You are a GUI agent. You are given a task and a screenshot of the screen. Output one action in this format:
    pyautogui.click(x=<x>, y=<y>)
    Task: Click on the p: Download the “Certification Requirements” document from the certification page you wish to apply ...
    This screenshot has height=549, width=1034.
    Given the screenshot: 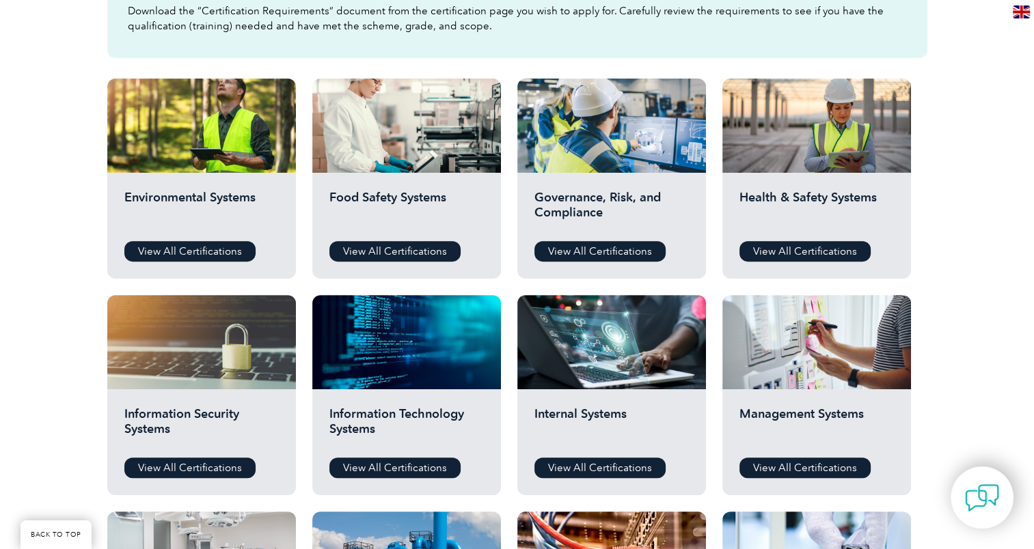 What is the action you would take?
    pyautogui.click(x=517, y=18)
    